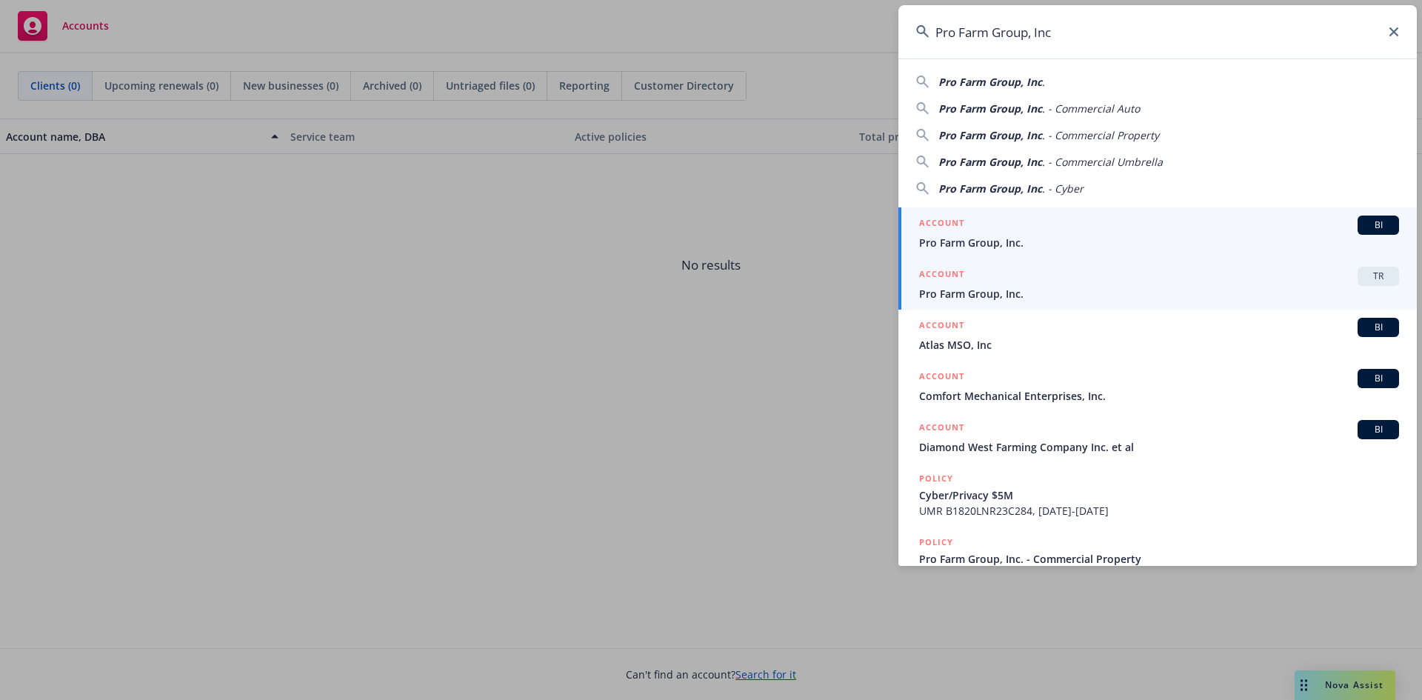 The width and height of the screenshot is (1422, 700). What do you see at coordinates (1158, 32) in the screenshot?
I see `input: Search...` at bounding box center [1158, 32].